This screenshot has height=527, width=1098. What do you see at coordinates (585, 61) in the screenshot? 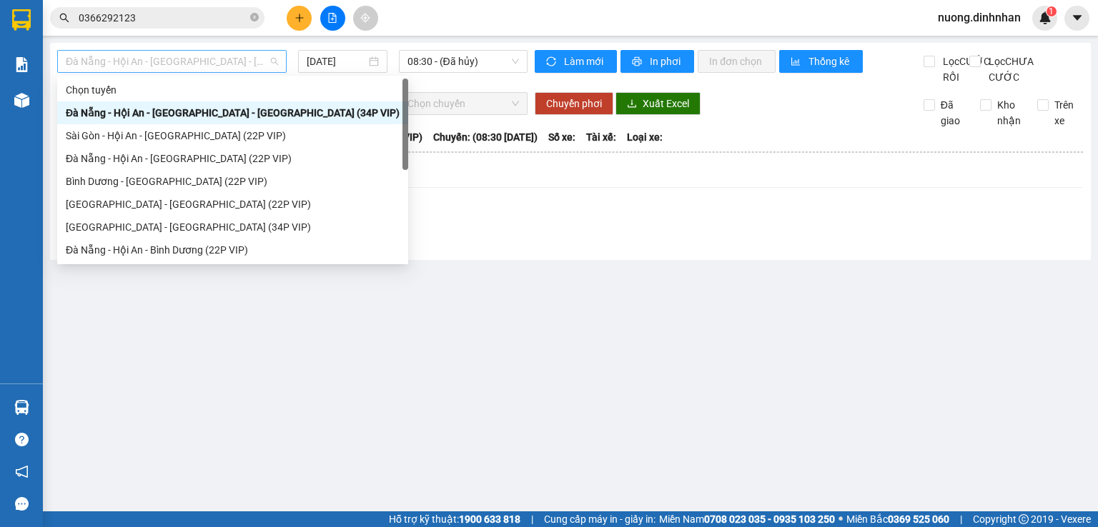
I see `span: Làm mới` at bounding box center [585, 61].